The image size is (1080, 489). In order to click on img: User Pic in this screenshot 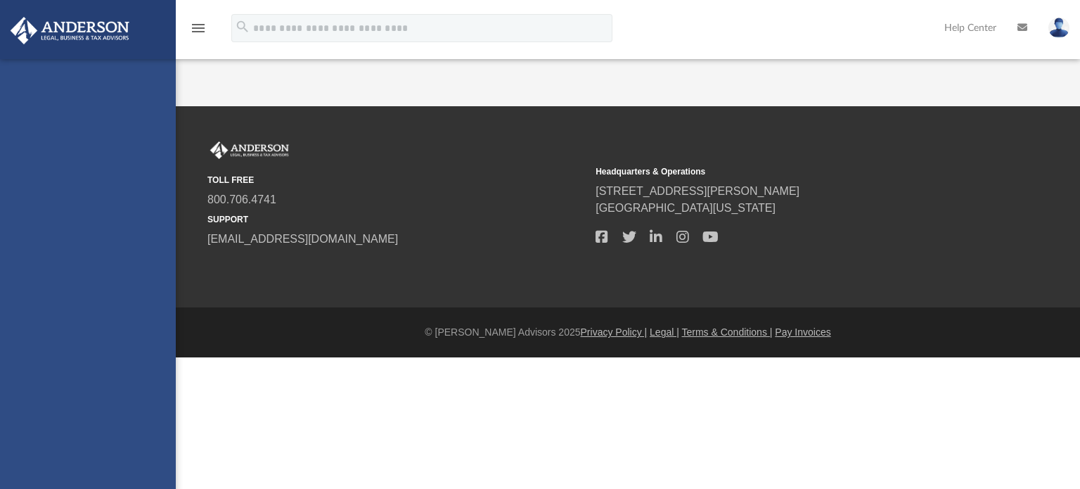, I will do `click(1059, 27)`.